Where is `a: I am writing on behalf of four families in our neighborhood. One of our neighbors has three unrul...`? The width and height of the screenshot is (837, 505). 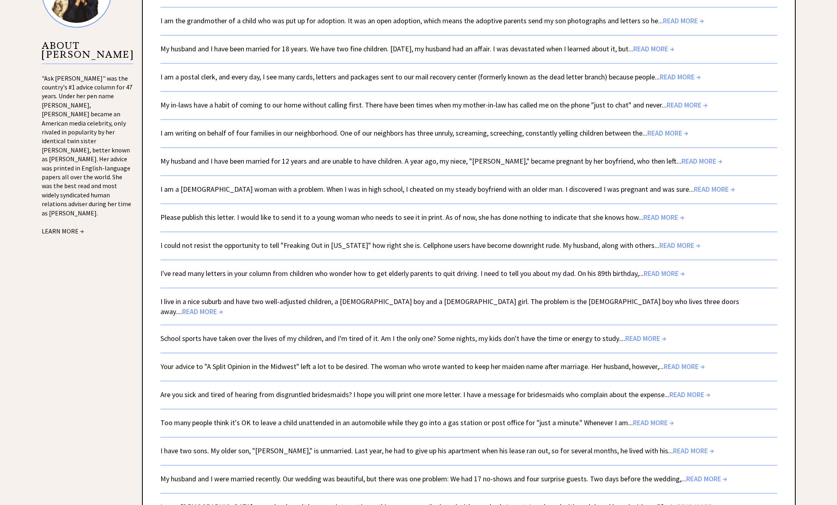
a: I am writing on behalf of four families in our neighborhood. One of our neighbors has three unrul... is located at coordinates (424, 133).